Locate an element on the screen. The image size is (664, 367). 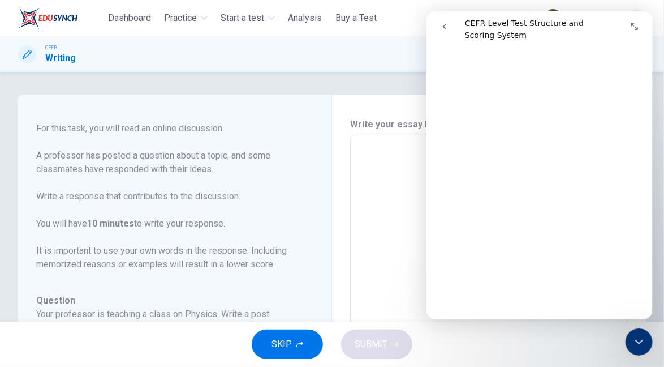
span: Start a test is located at coordinates (243, 18).